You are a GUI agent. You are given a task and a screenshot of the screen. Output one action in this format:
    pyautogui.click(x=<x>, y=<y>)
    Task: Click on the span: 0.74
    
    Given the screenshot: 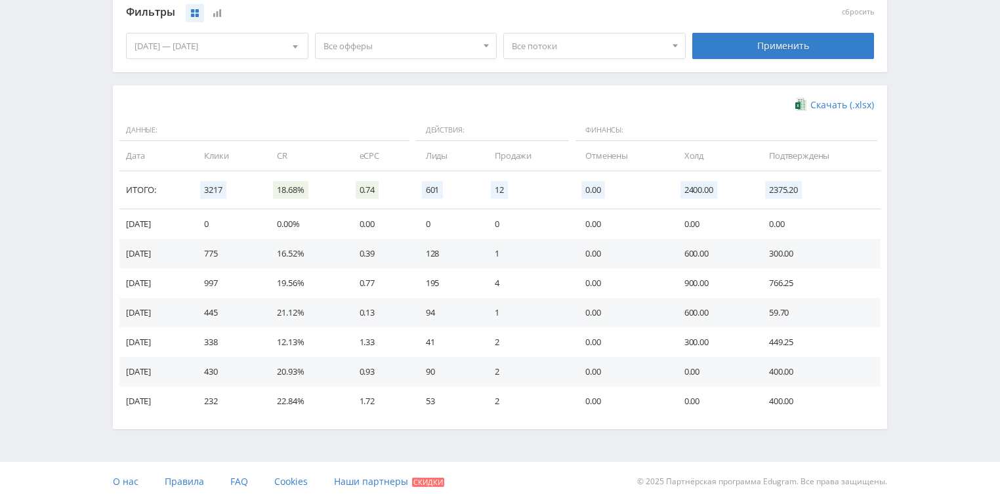 What is the action you would take?
    pyautogui.click(x=367, y=190)
    